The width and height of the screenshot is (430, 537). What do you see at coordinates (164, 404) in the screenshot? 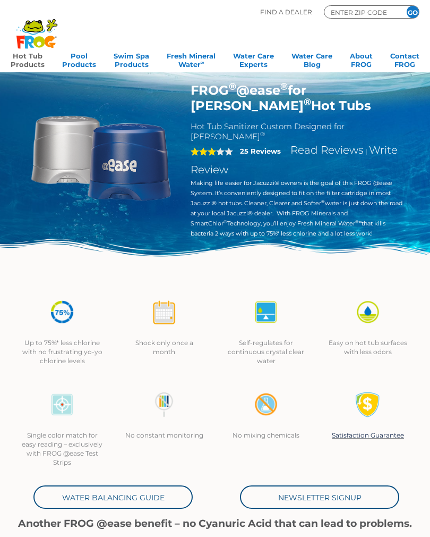
I see `img: no-constant-monitoring1` at bounding box center [164, 404].